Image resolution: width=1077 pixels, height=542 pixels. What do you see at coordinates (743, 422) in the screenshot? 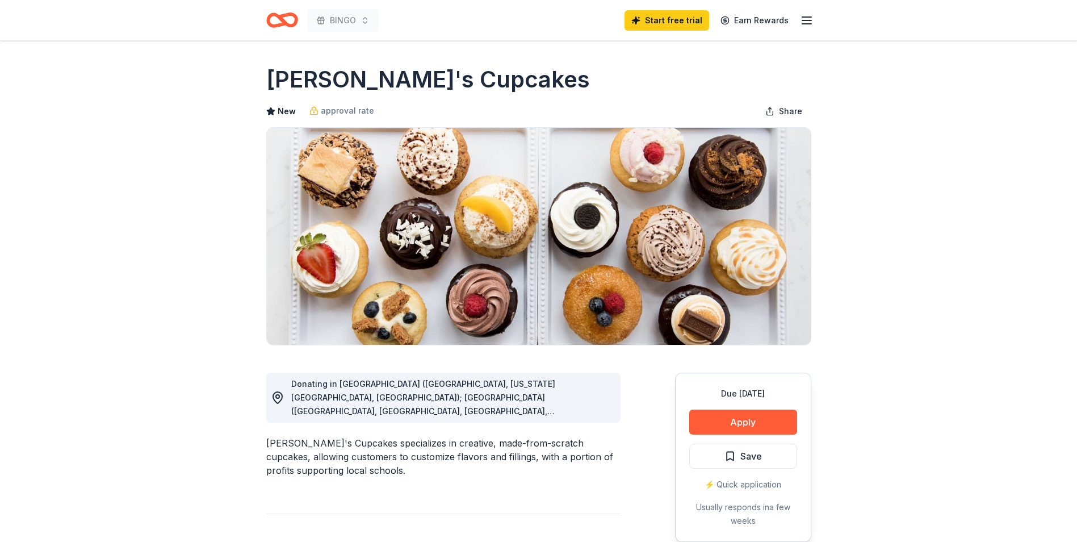
I see `button: Apply` at bounding box center [743, 422].